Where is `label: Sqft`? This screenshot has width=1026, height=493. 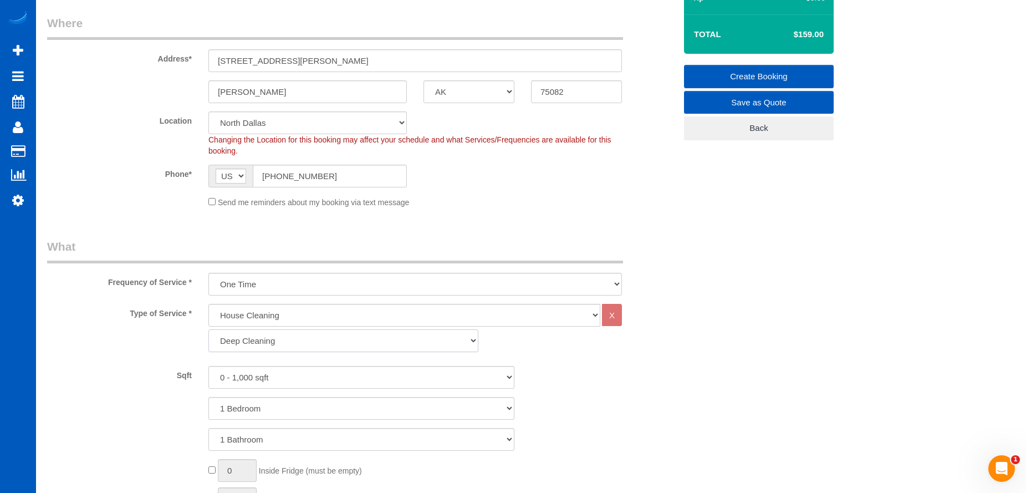
label: Sqft is located at coordinates (119, 373).